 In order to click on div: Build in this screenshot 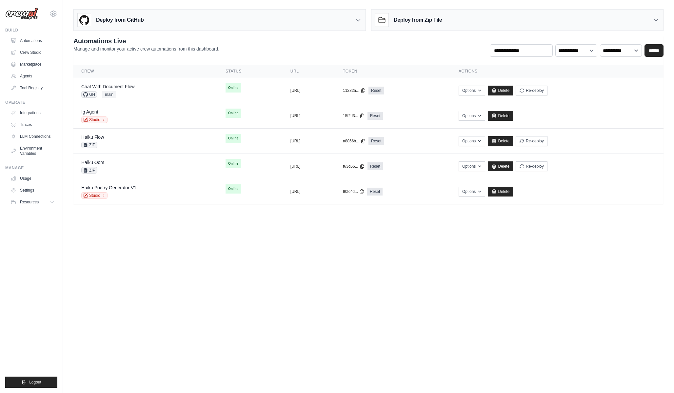, I will do `click(31, 30)`.